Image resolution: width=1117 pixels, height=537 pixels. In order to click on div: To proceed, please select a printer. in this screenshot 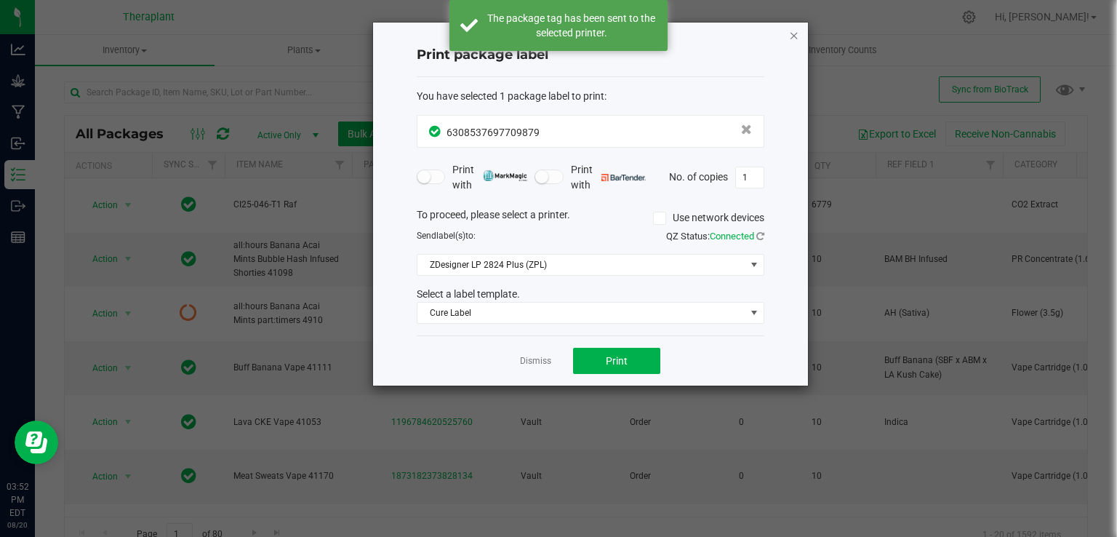, I will do `click(590, 218)`.